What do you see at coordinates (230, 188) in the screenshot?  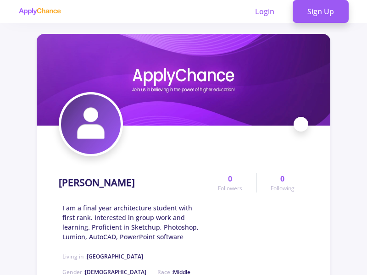 I see `span: Followers` at bounding box center [230, 188].